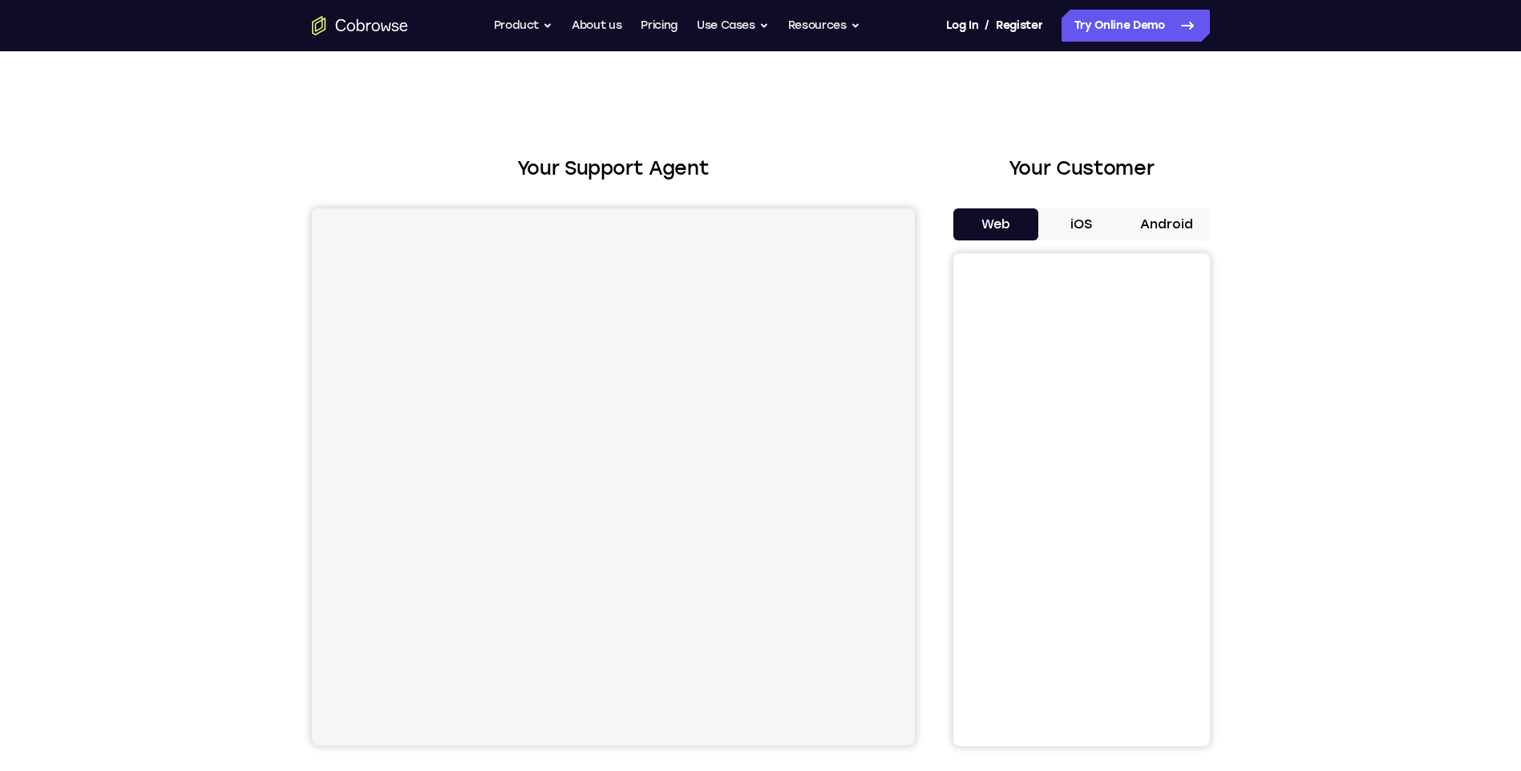 Image resolution: width=1521 pixels, height=771 pixels. I want to click on button: Android, so click(1166, 224).